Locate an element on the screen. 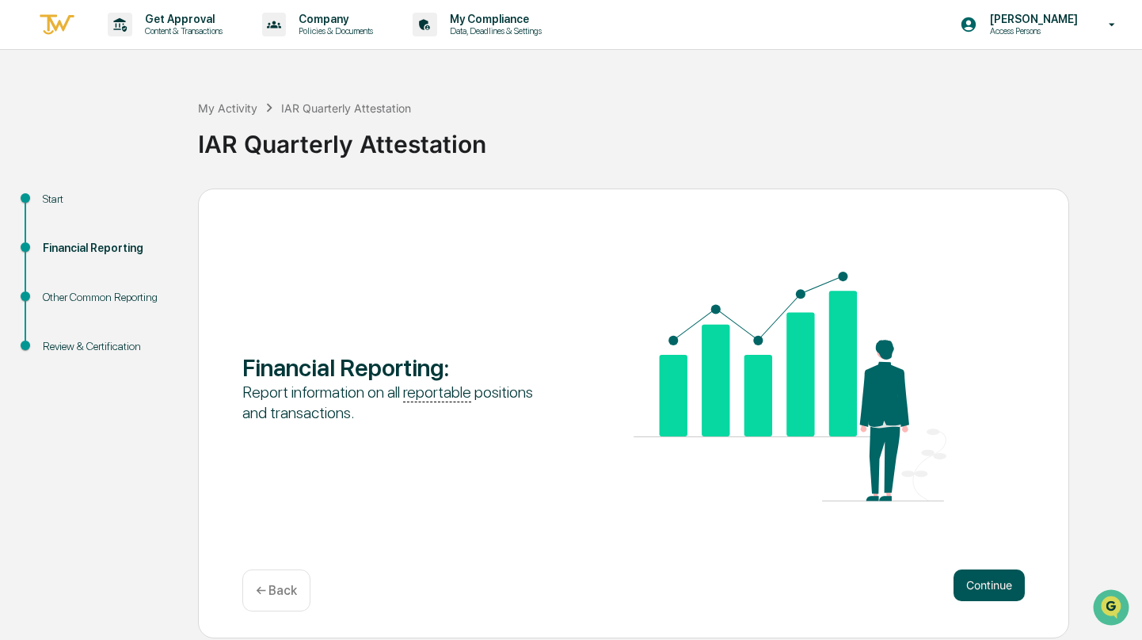  button: Open customer support is located at coordinates (20, 20).